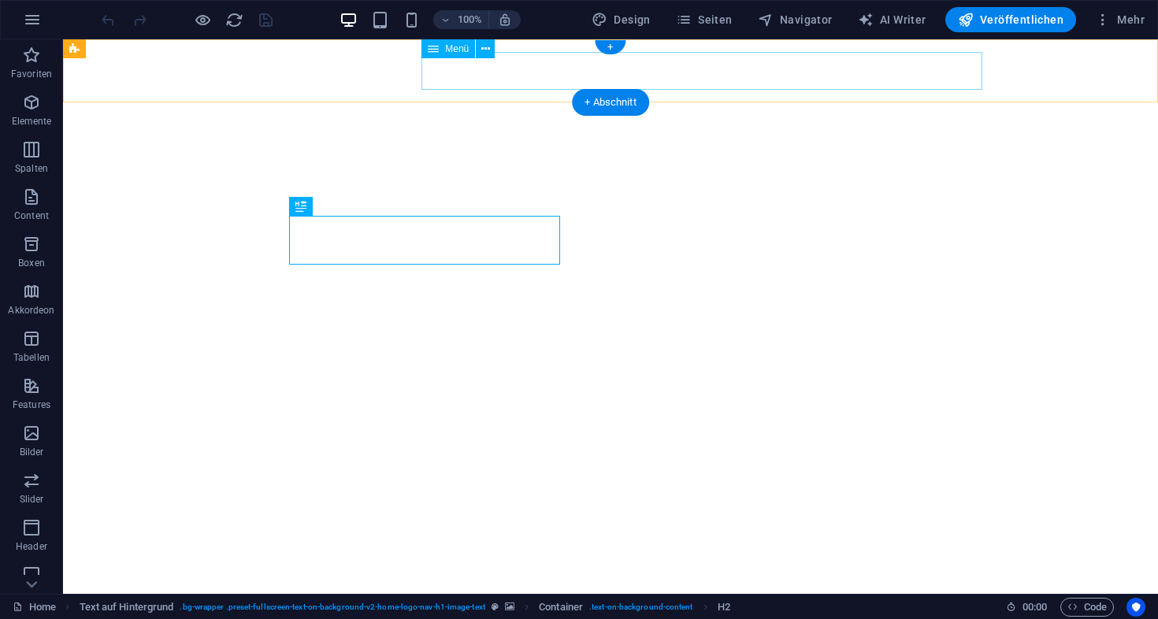  Describe the element at coordinates (470, 20) in the screenshot. I see `h6: 100%` at that location.